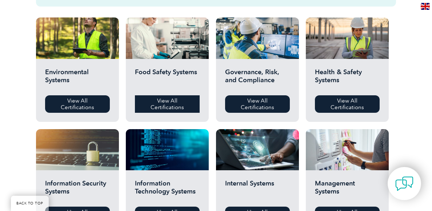  Describe the element at coordinates (77, 79) in the screenshot. I see `h2: Environmental Systems` at that location.